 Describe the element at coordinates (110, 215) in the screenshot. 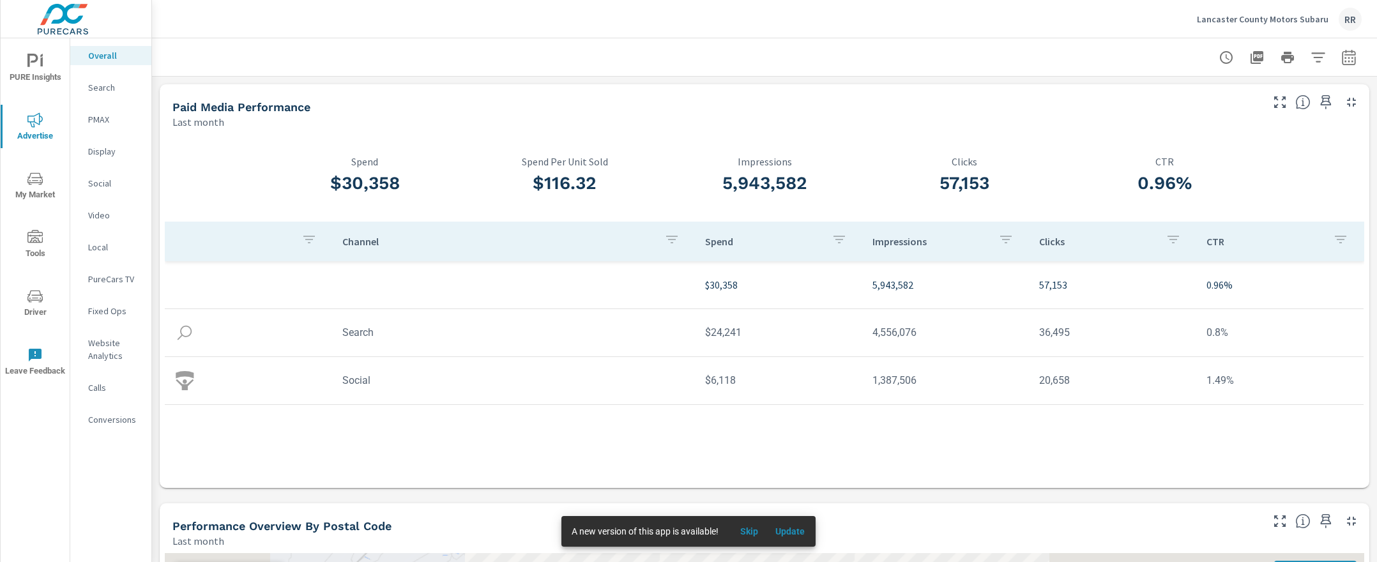

I see `div: Video` at that location.